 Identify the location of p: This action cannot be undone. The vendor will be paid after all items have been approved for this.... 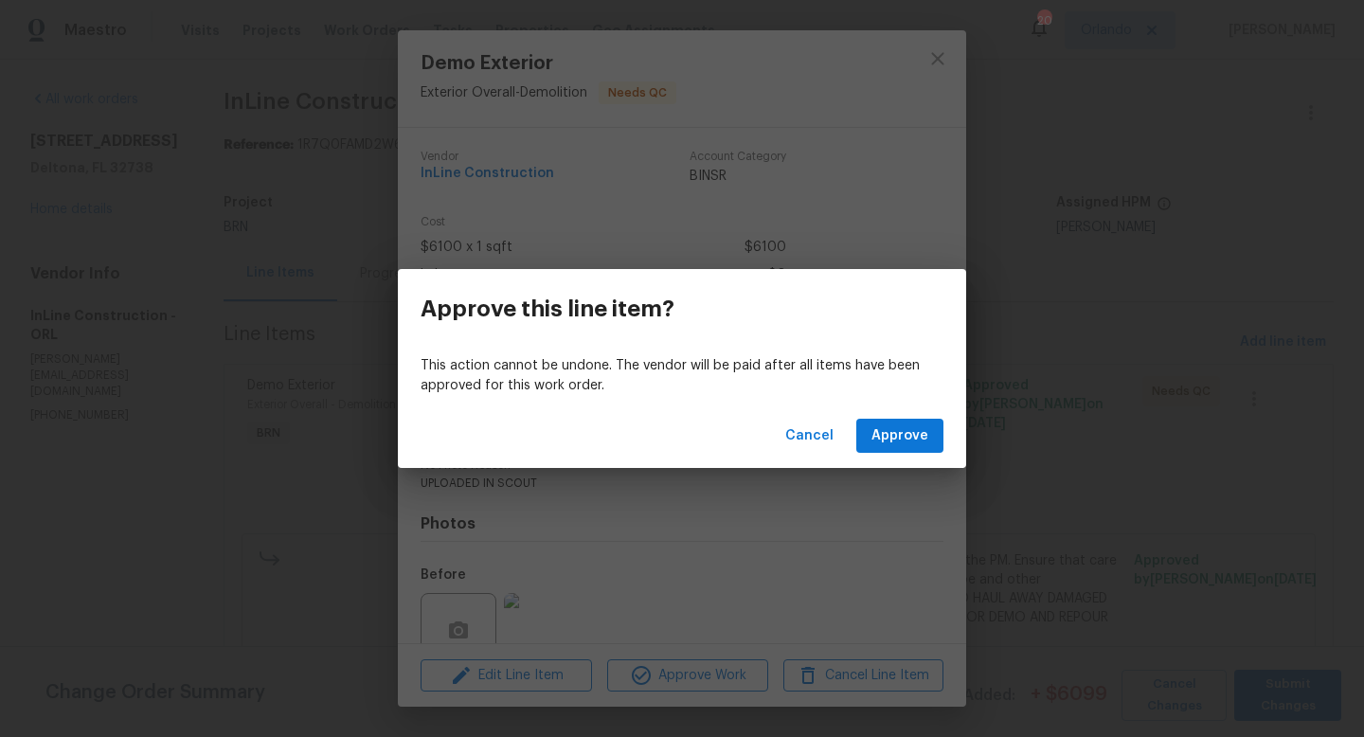
(682, 376).